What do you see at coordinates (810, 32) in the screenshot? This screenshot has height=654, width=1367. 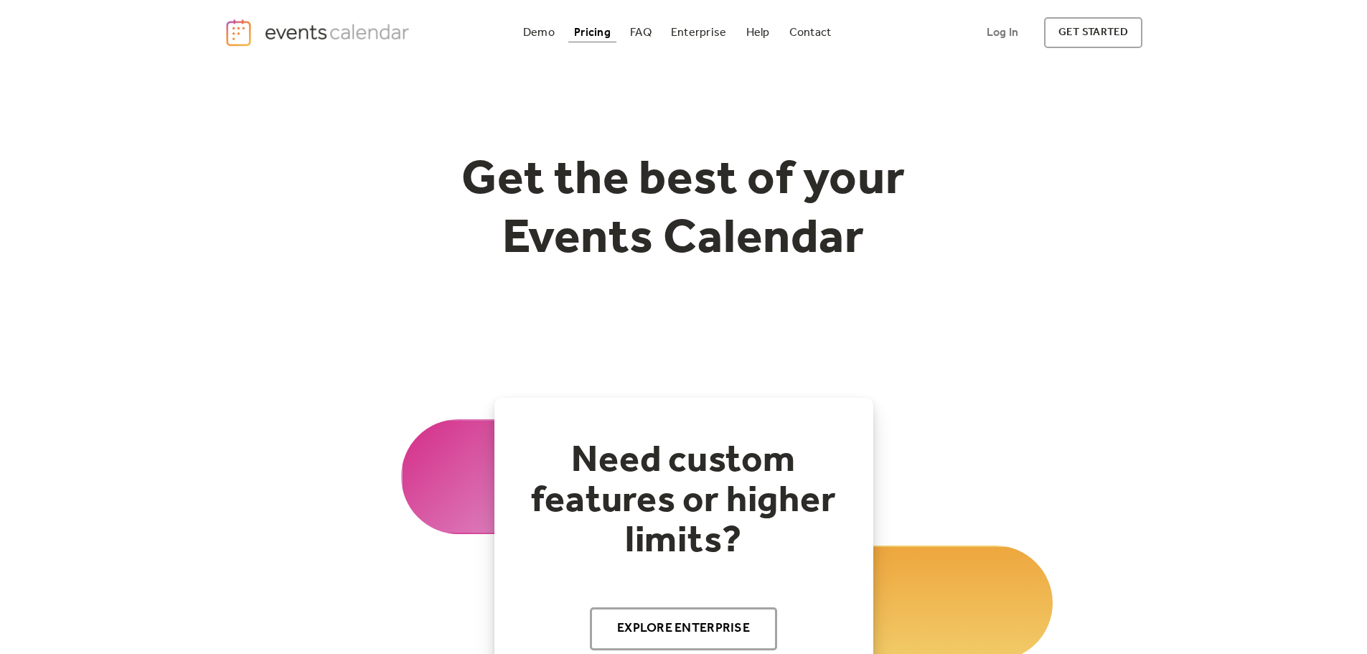 I see `div: Contact` at bounding box center [810, 32].